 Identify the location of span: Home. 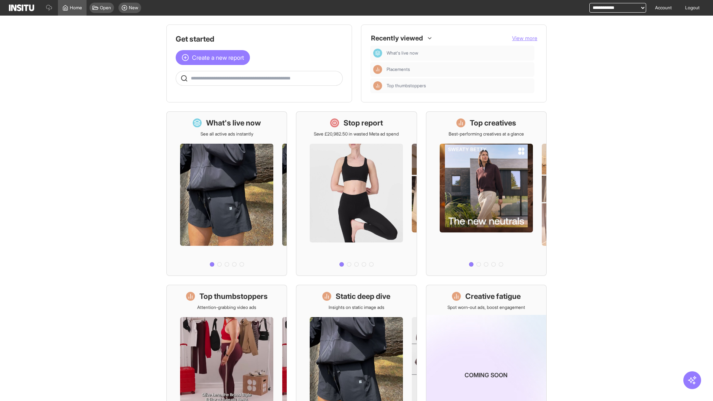
(76, 8).